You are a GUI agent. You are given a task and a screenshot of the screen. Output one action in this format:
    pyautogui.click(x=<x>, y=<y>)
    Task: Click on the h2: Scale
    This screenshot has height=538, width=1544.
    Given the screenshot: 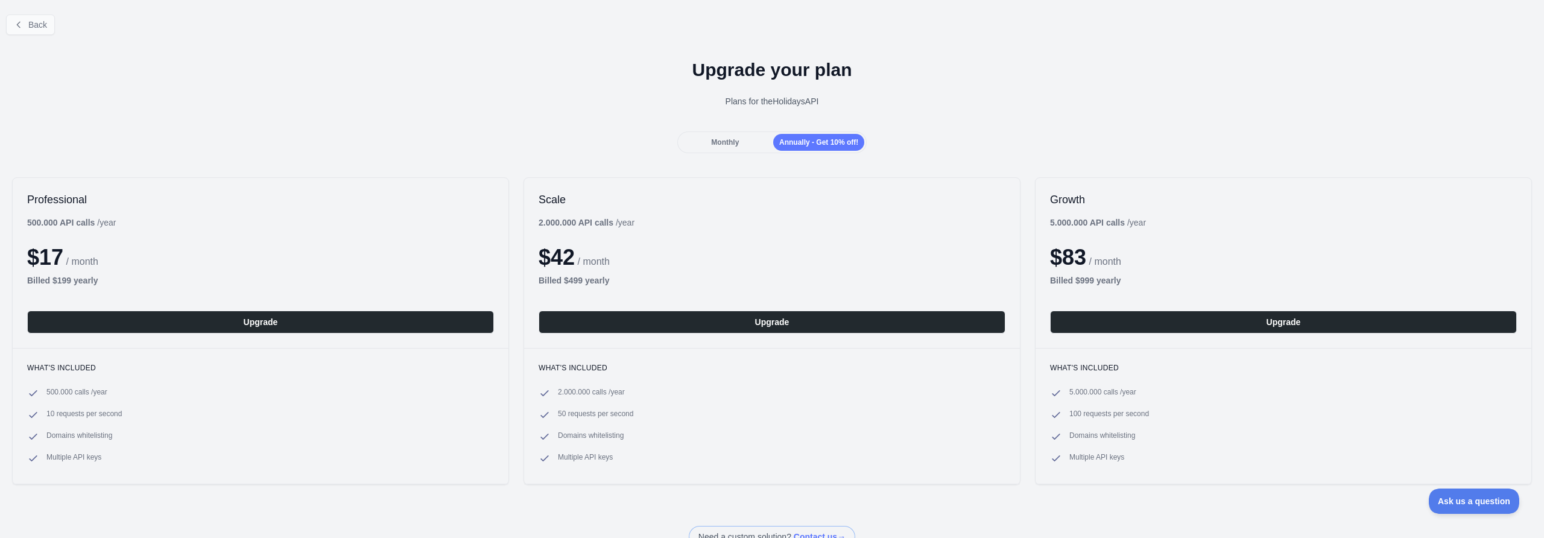 What is the action you would take?
    pyautogui.click(x=772, y=200)
    